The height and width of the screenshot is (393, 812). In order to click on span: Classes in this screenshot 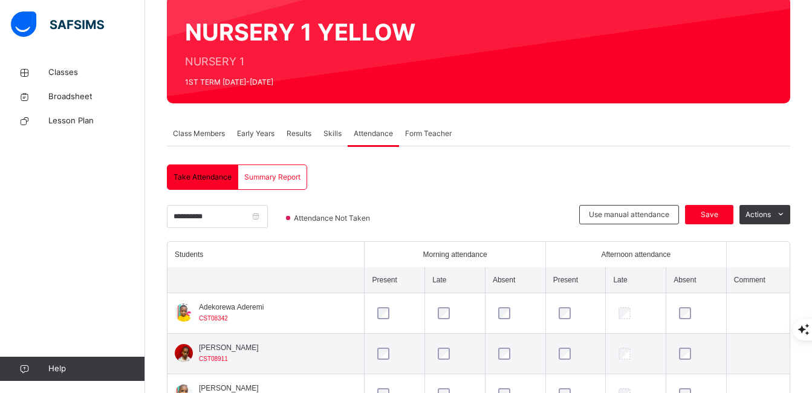, I will do `click(97, 73)`.